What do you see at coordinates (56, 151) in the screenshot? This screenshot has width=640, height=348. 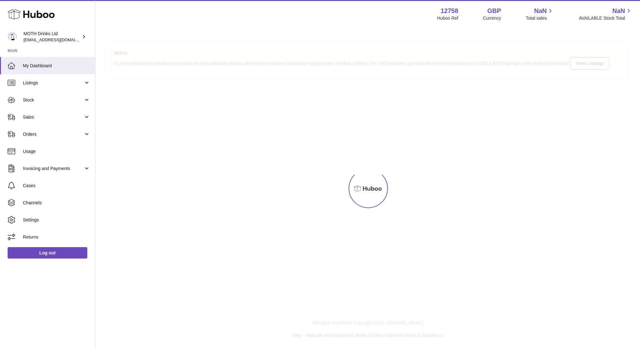 I see `span: Usage` at bounding box center [56, 151].